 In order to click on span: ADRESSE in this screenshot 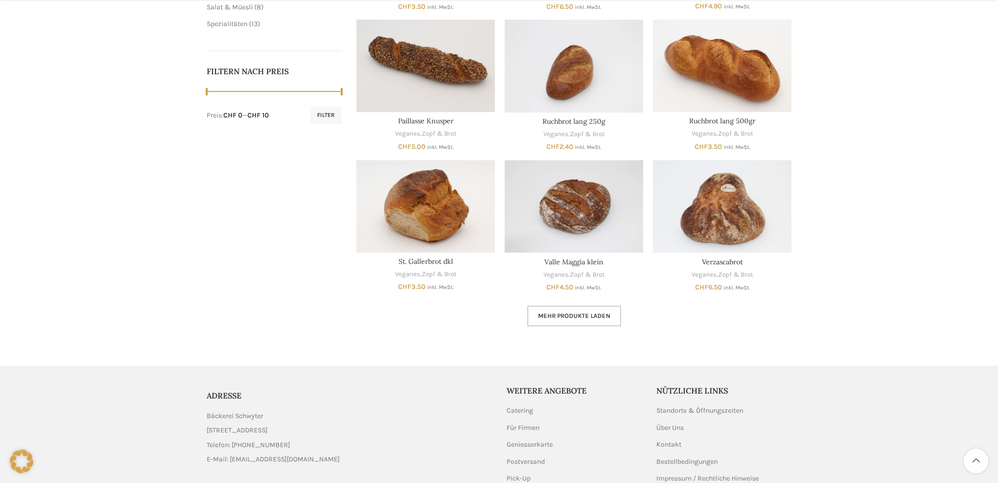, I will do `click(224, 395)`.